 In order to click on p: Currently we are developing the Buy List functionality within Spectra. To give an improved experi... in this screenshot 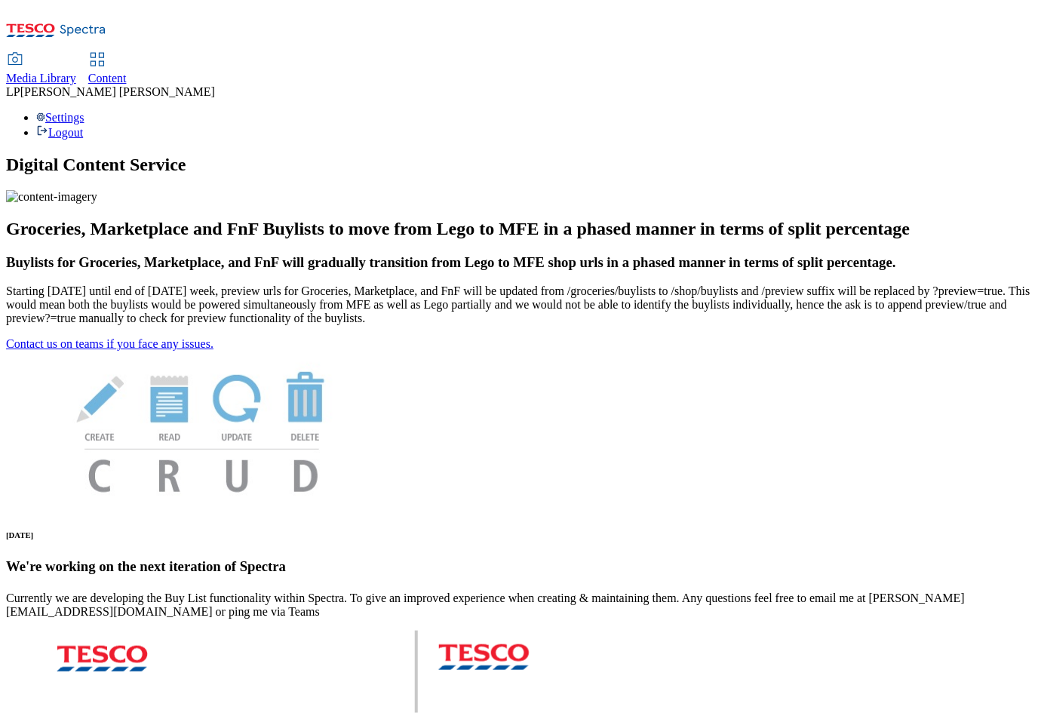, I will do `click(519, 605)`.